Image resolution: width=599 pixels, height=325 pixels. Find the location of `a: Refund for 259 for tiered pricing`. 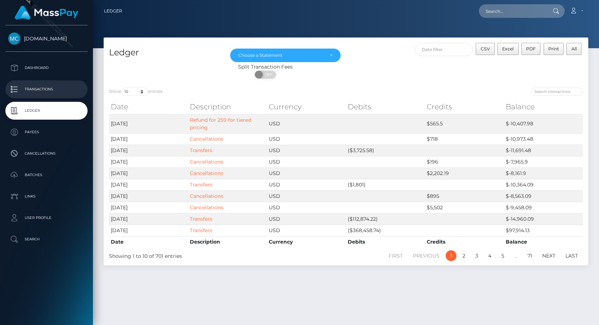

a: Refund for 259 for tiered pricing is located at coordinates (221, 124).